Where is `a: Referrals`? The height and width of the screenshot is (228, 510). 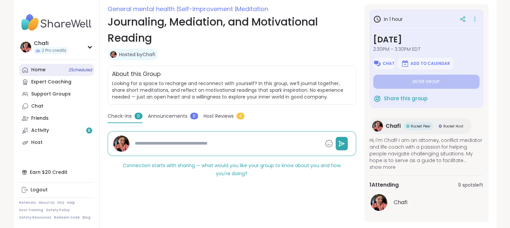 a: Referrals is located at coordinates (28, 202).